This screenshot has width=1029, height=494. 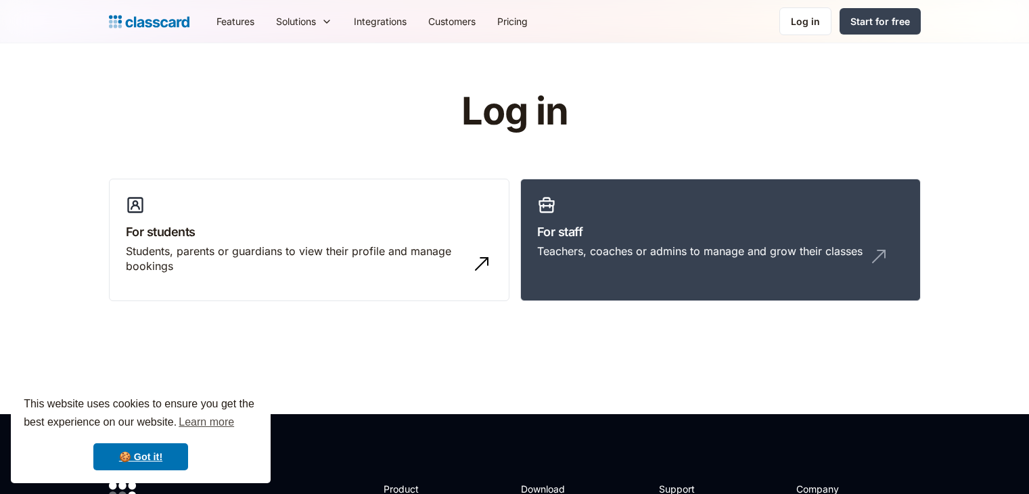 I want to click on a: learn more about cookies, so click(x=206, y=422).